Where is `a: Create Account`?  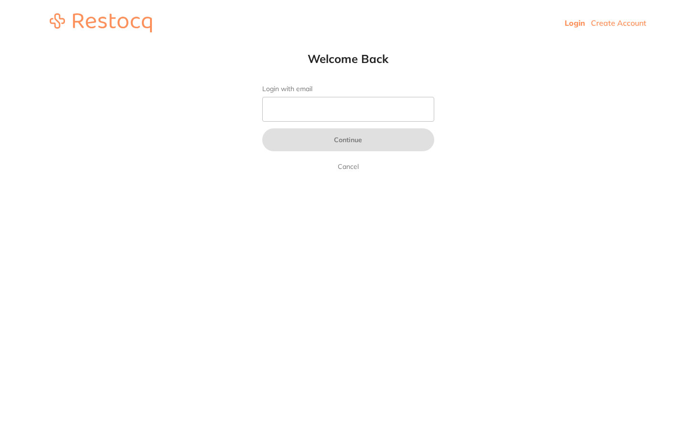 a: Create Account is located at coordinates (618, 23).